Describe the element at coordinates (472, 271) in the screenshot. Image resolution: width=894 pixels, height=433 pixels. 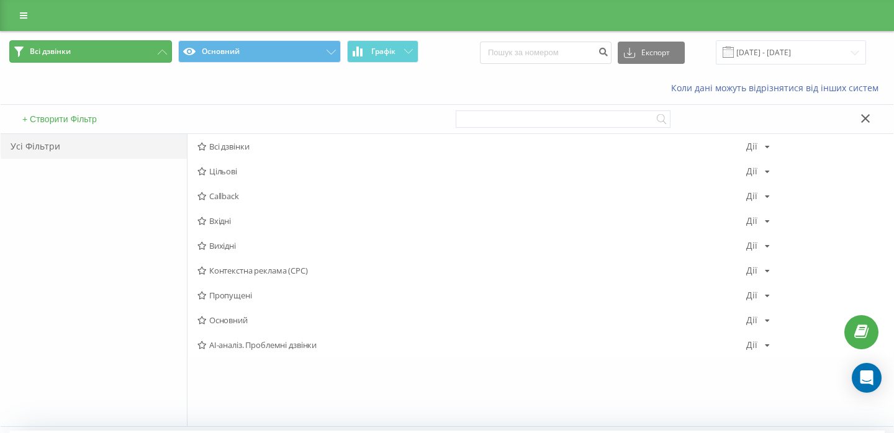
I see `span: Контекстна реклама (CPC)` at that location.